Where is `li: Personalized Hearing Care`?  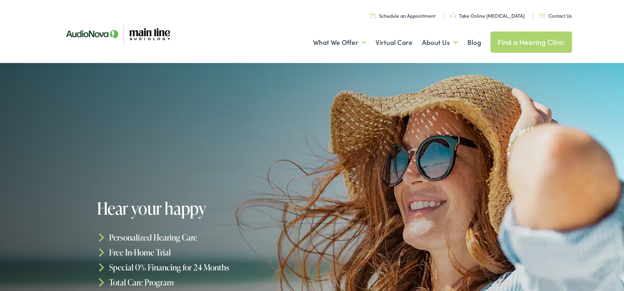
li: Personalized Hearing Care is located at coordinates (206, 237).